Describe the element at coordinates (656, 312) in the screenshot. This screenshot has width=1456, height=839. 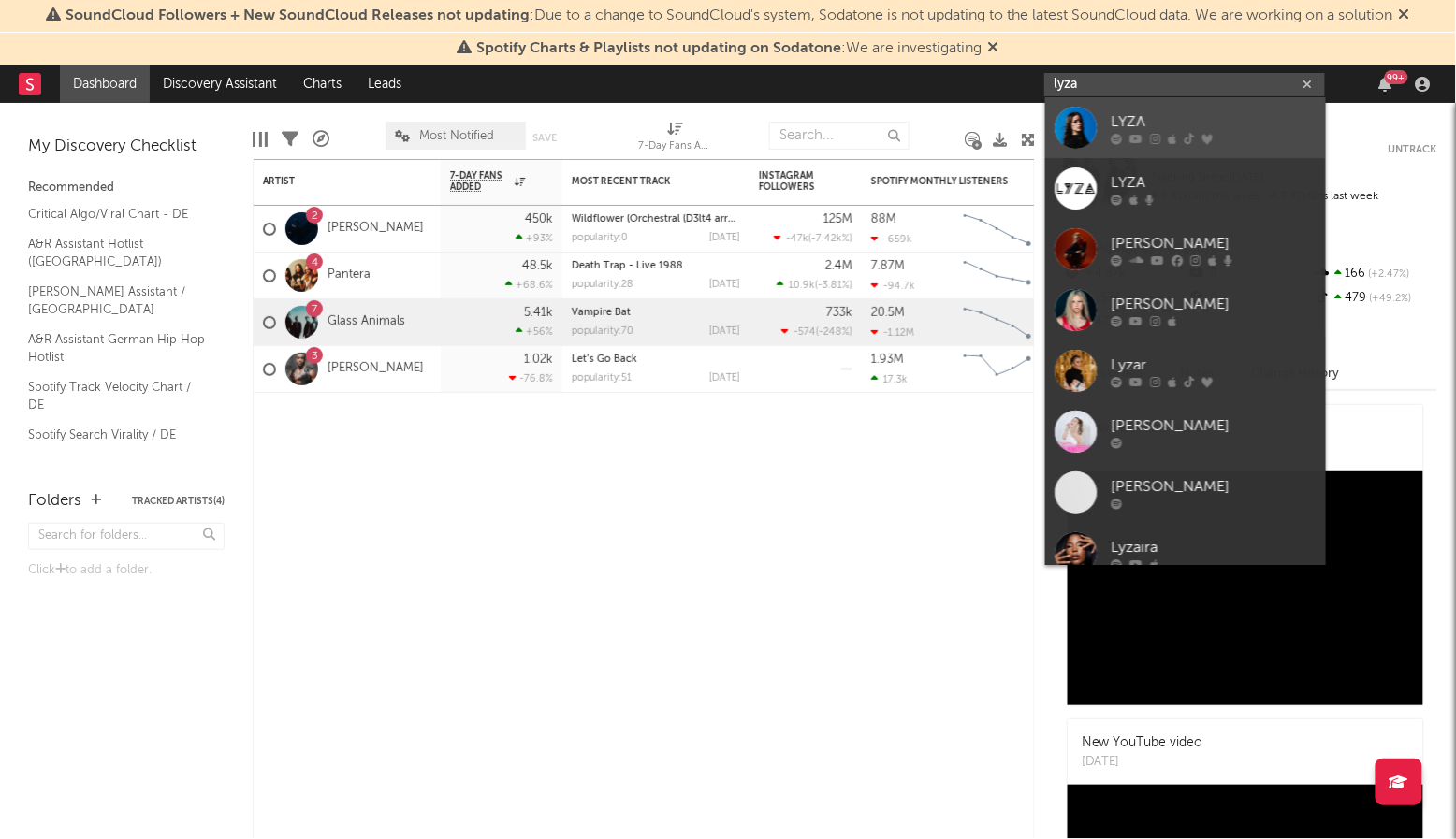
I see `div: Vampire Bat` at that location.